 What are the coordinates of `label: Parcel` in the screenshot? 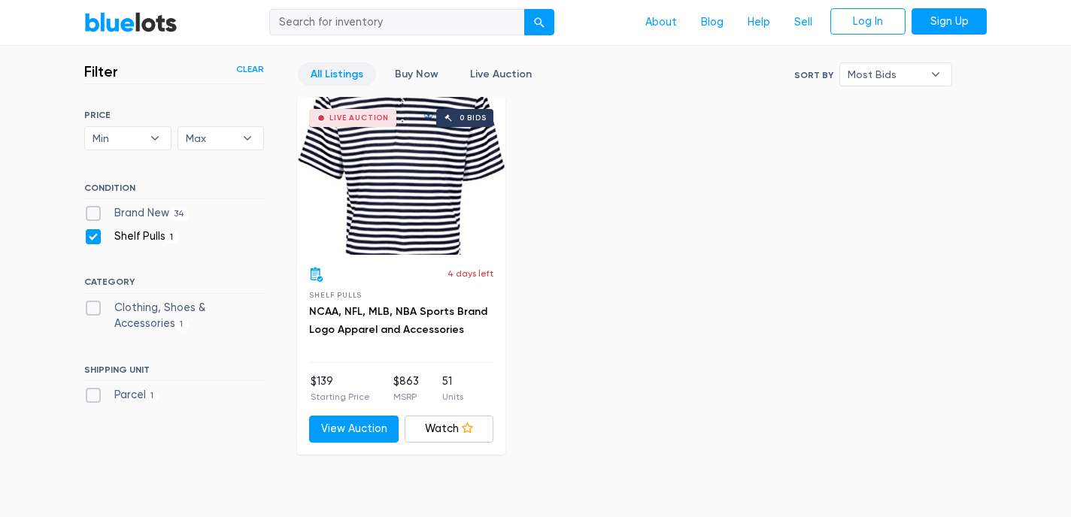 It's located at (121, 396).